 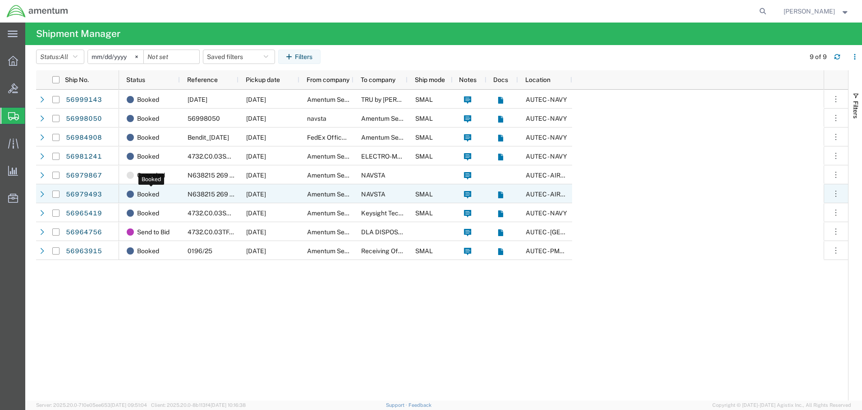 What do you see at coordinates (410, 251) in the screenshot?
I see `span: Receiving Officer/Security Officer` at bounding box center [410, 251].